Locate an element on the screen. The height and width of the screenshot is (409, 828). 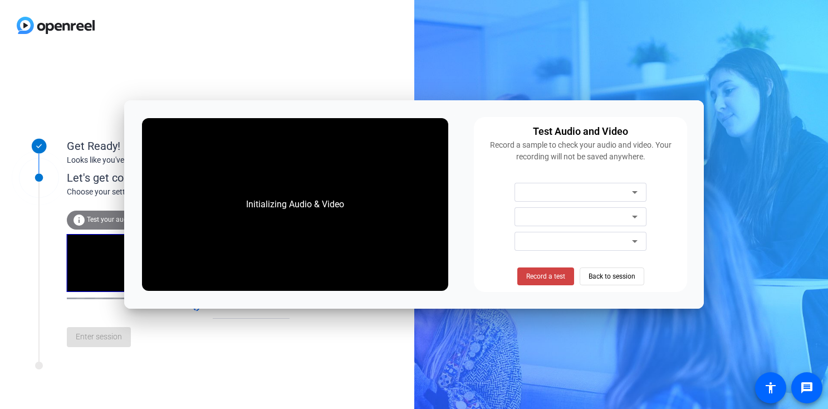
mat-icon: accessibility is located at coordinates (770, 387).